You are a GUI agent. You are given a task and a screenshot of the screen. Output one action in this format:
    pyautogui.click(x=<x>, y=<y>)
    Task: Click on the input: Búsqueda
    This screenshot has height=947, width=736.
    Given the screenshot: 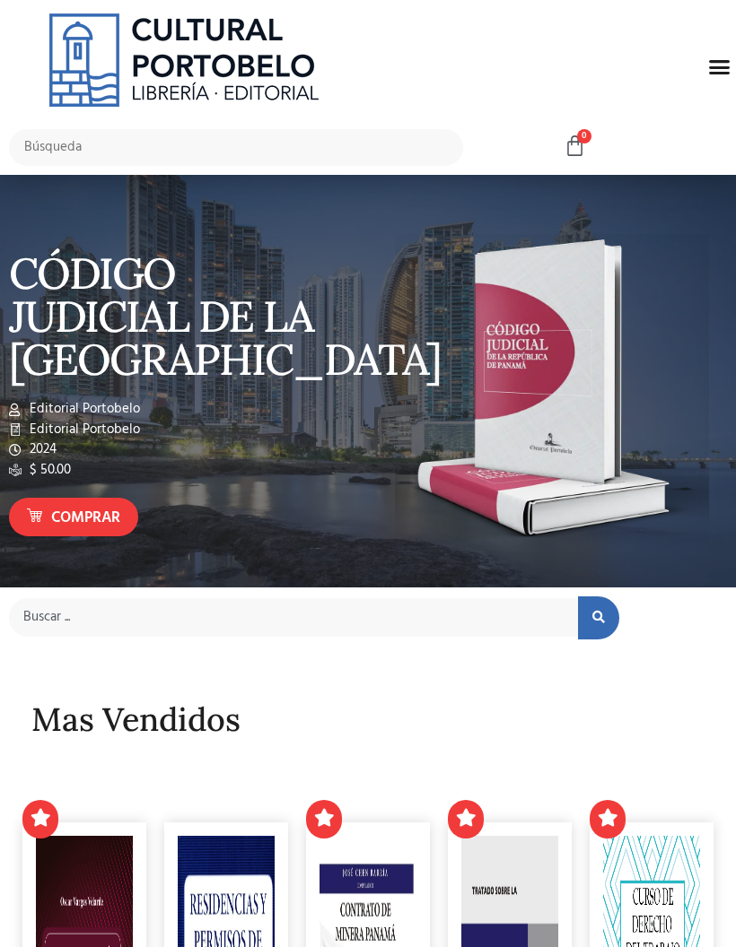 What is the action you would take?
    pyautogui.click(x=236, y=147)
    